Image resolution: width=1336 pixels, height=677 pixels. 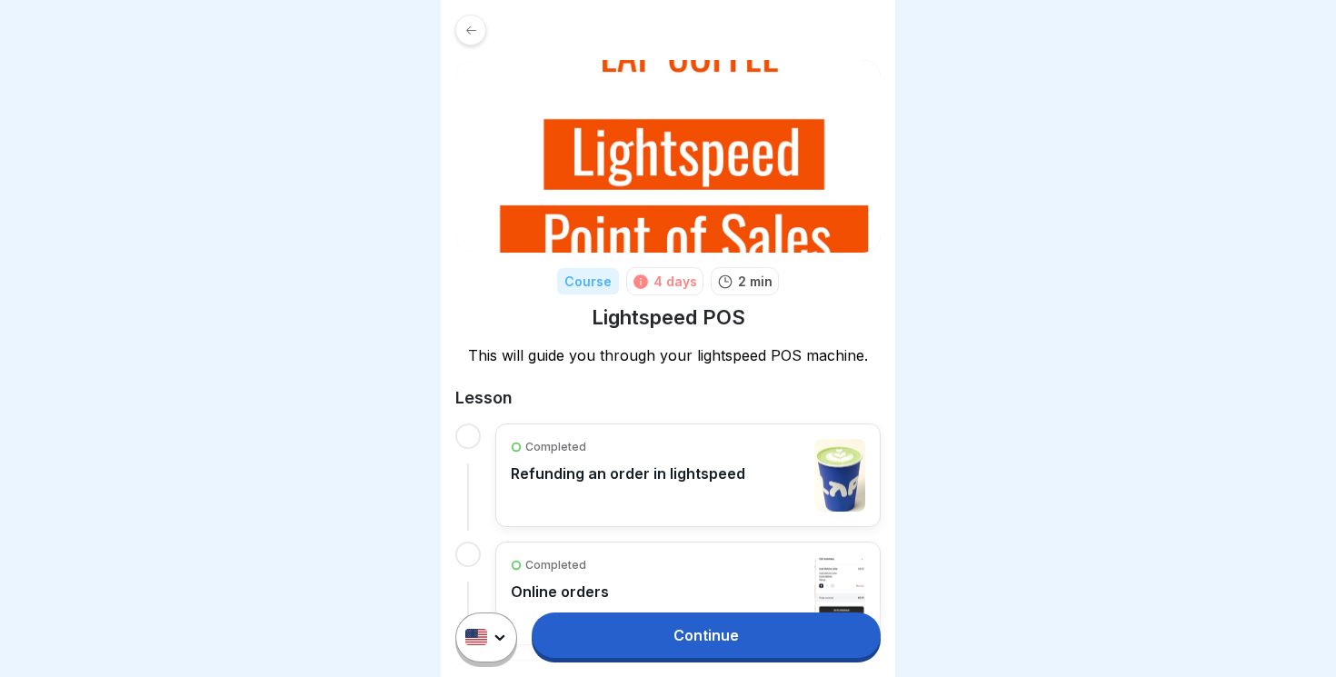 What do you see at coordinates (755, 281) in the screenshot?
I see `p: 2 min` at bounding box center [755, 281].